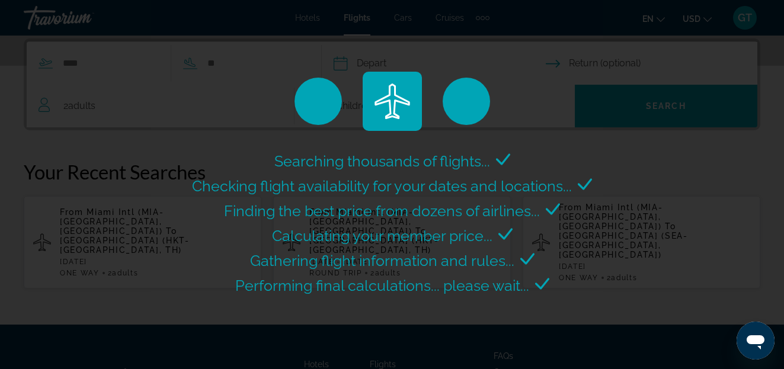 This screenshot has height=369, width=784. I want to click on span: Performing final calculations... please wait..., so click(382, 286).